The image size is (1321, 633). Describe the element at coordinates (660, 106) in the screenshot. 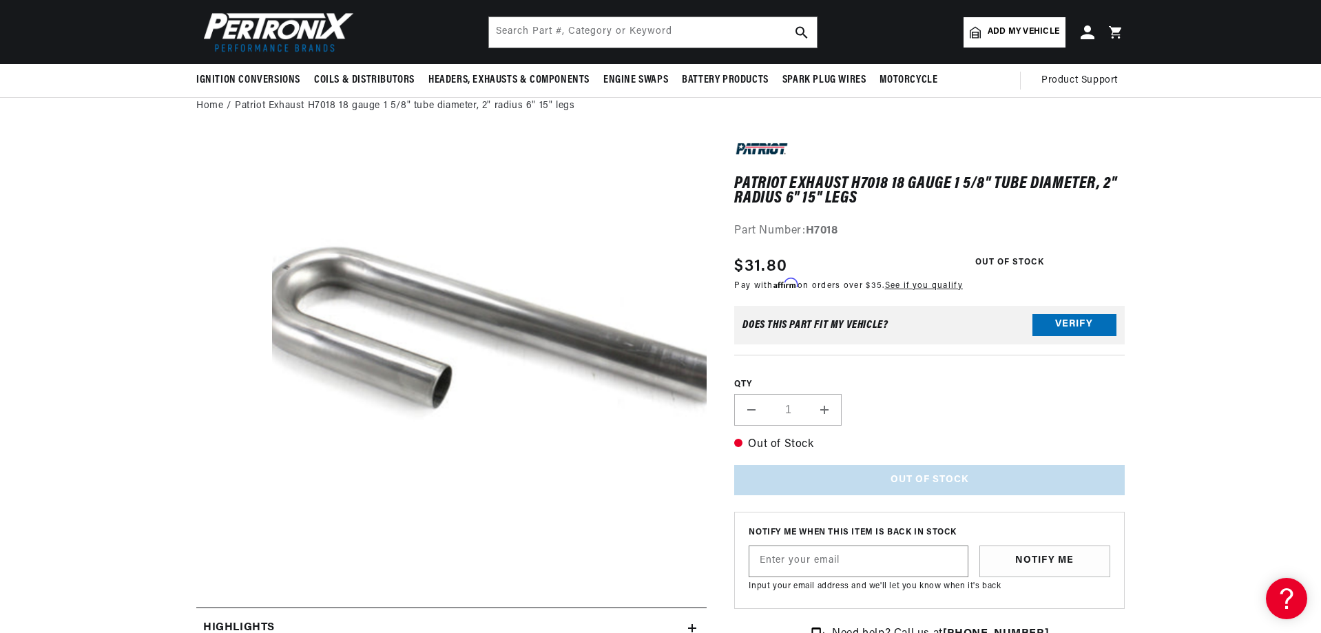

I see `nav: breadcrumbs` at that location.